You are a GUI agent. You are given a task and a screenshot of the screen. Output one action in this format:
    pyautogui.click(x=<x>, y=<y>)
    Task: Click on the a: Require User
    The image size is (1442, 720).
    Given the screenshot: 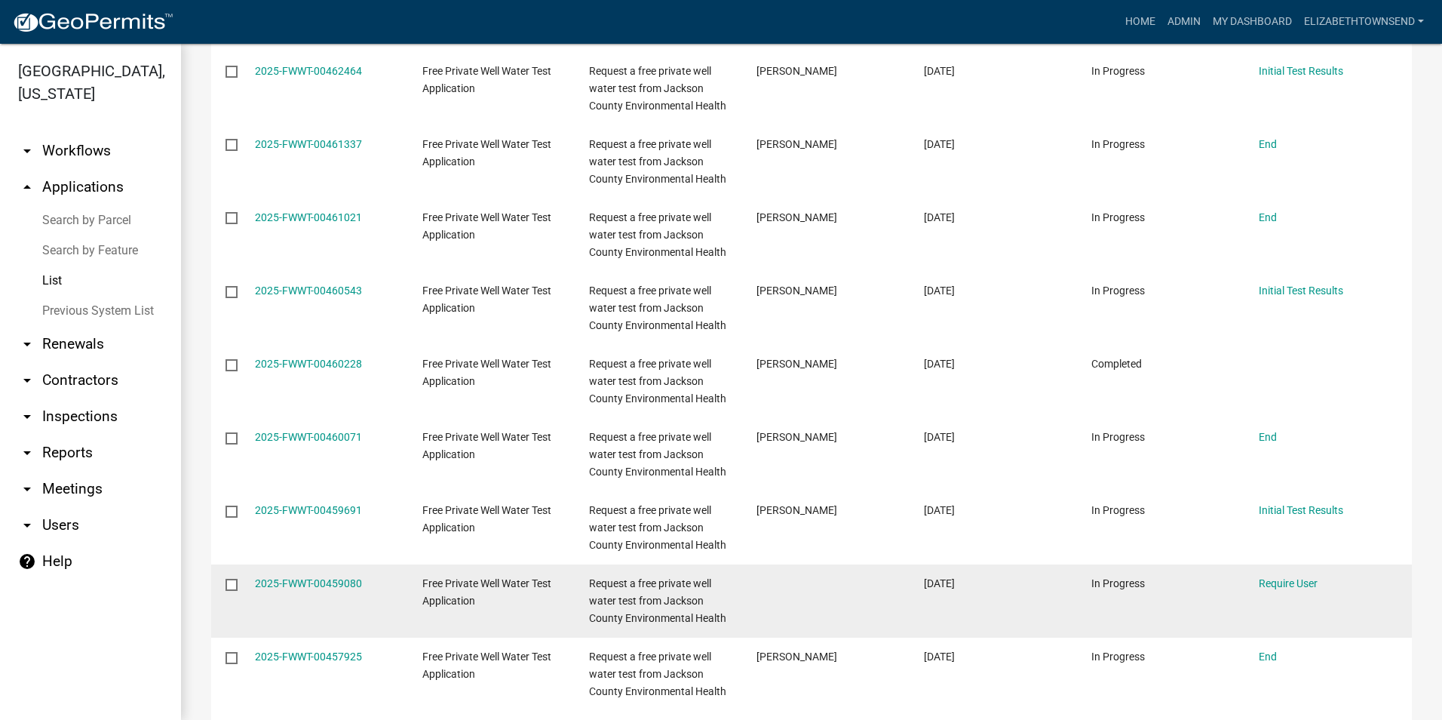 What is the action you would take?
    pyautogui.click(x=1288, y=583)
    